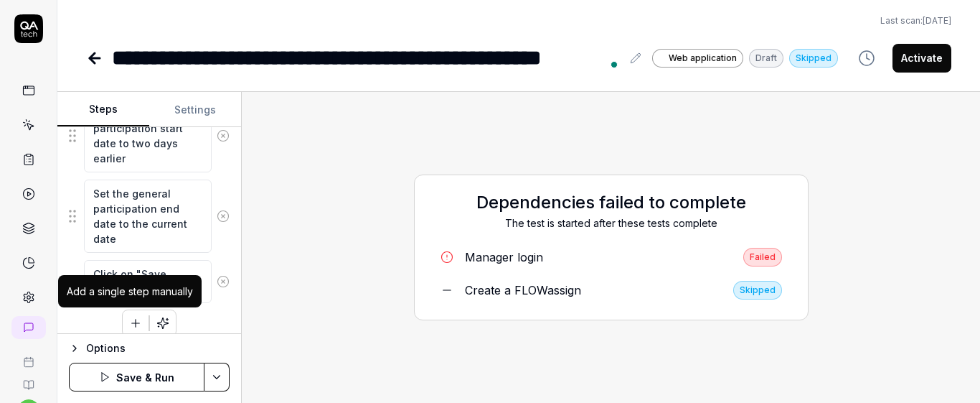  What do you see at coordinates (158, 348) in the screenshot?
I see `div: Options` at bounding box center [158, 348].